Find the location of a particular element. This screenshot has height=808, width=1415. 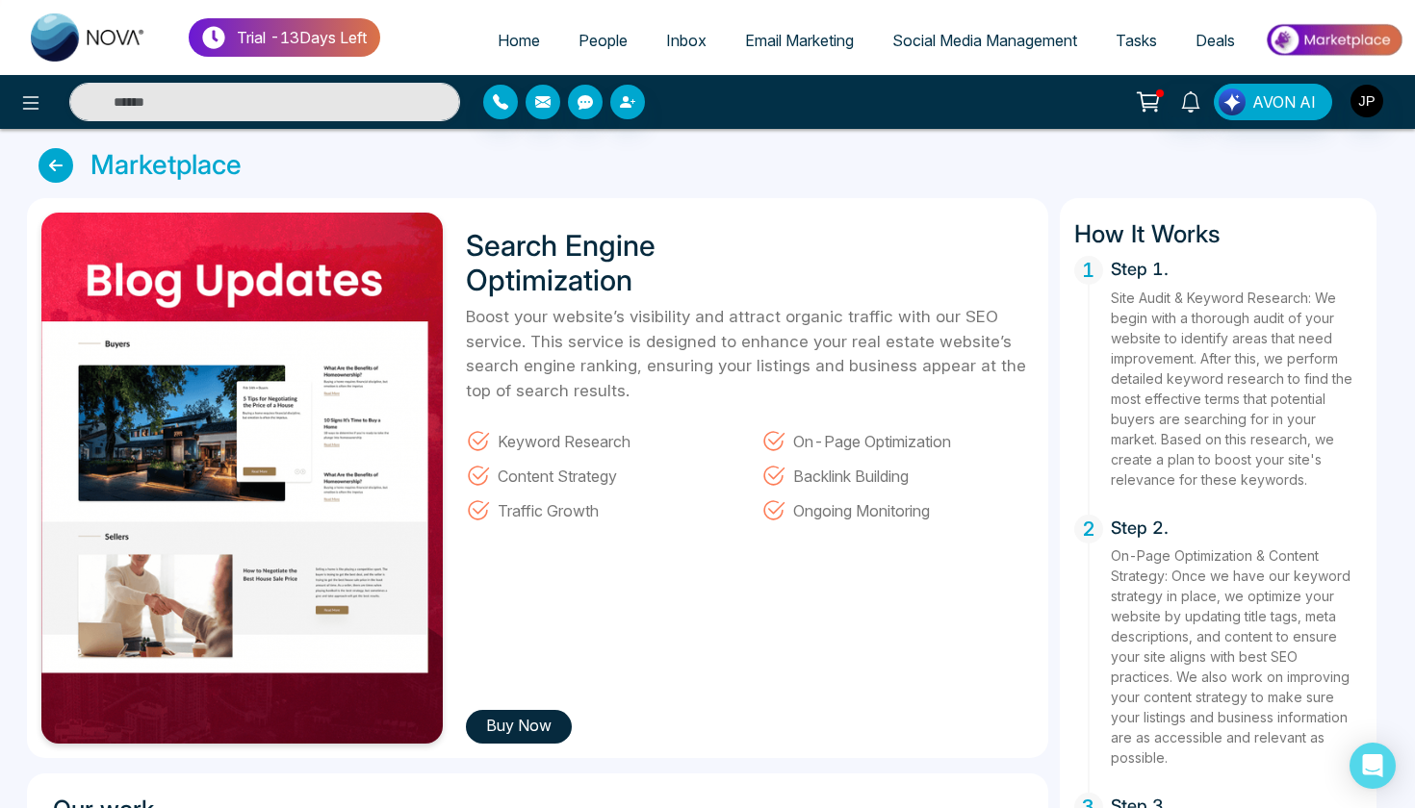

span: Backlink Building is located at coordinates (851, 475).